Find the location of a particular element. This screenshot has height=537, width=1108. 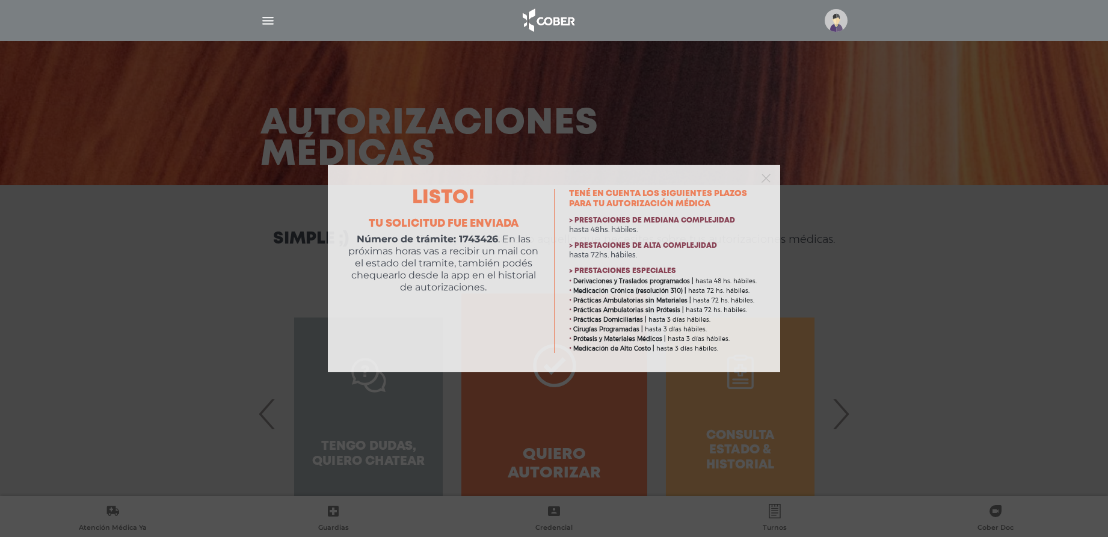

b: Prácticas Ambulatorias sin Materiales | is located at coordinates (632, 300).